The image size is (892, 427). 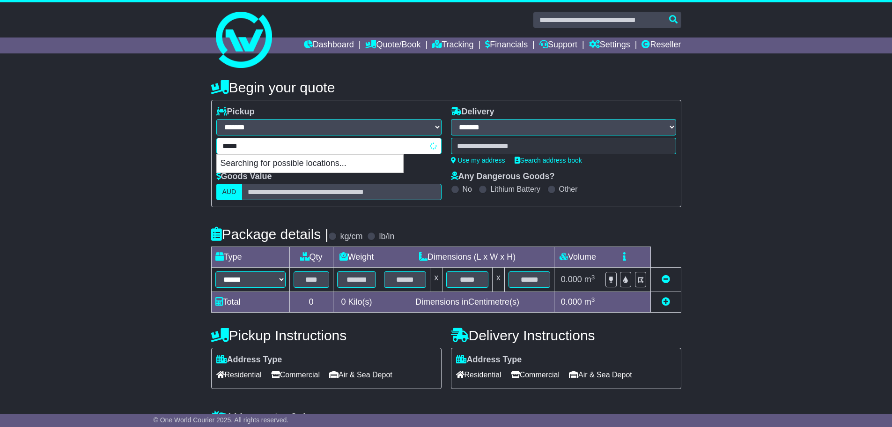 What do you see at coordinates (250, 257) in the screenshot?
I see `td: Type` at bounding box center [250, 257].